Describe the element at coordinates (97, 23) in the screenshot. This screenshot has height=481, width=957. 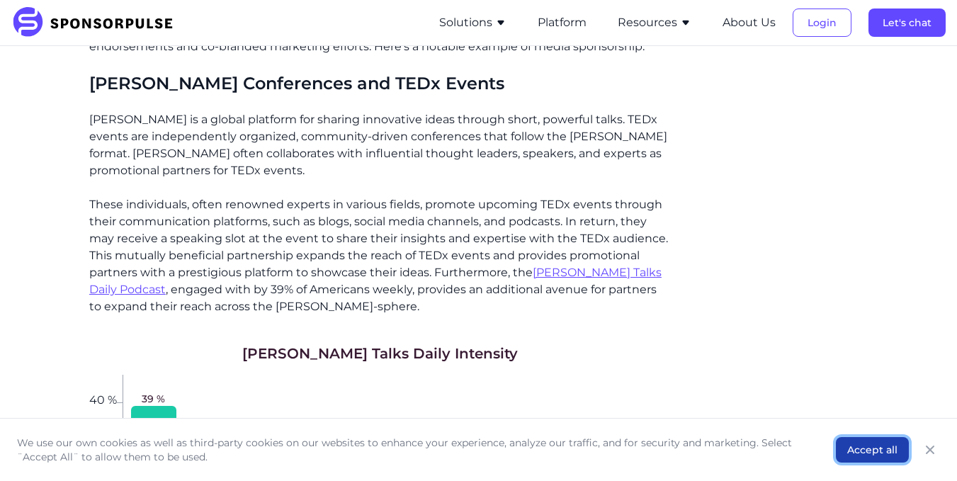
I see `img: SponsorPulse` at that location.